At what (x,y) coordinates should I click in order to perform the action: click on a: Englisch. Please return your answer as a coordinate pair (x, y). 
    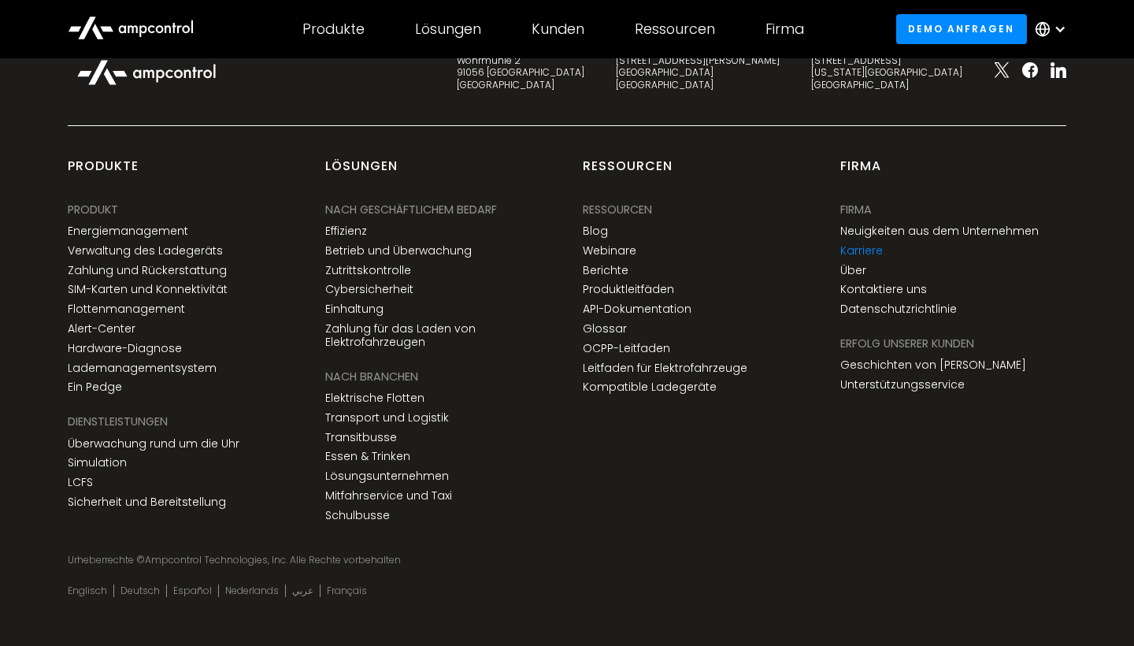
    Looking at the image, I should click on (87, 590).